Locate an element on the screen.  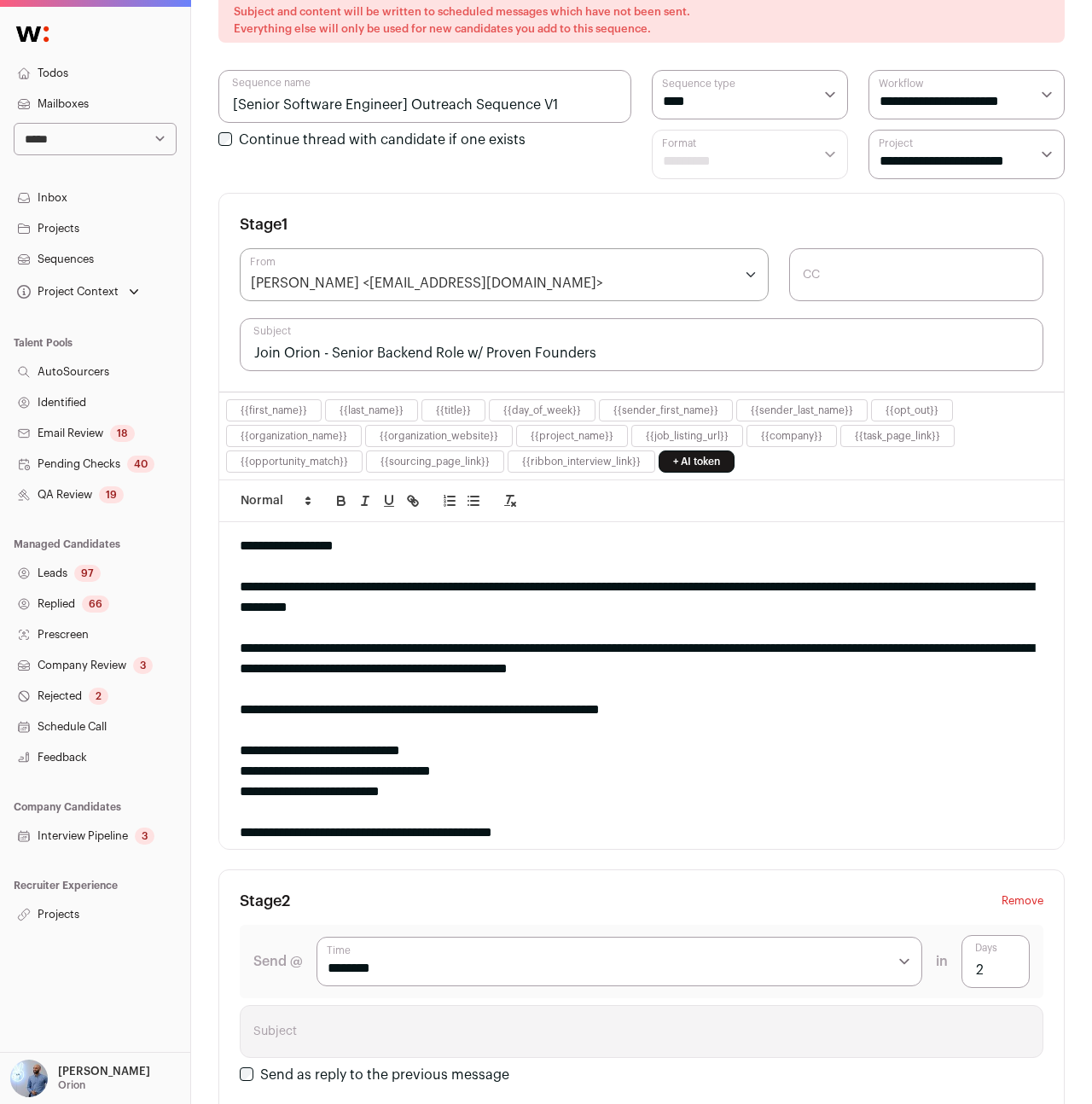
label: Send as reply to the previous message is located at coordinates (385, 1075).